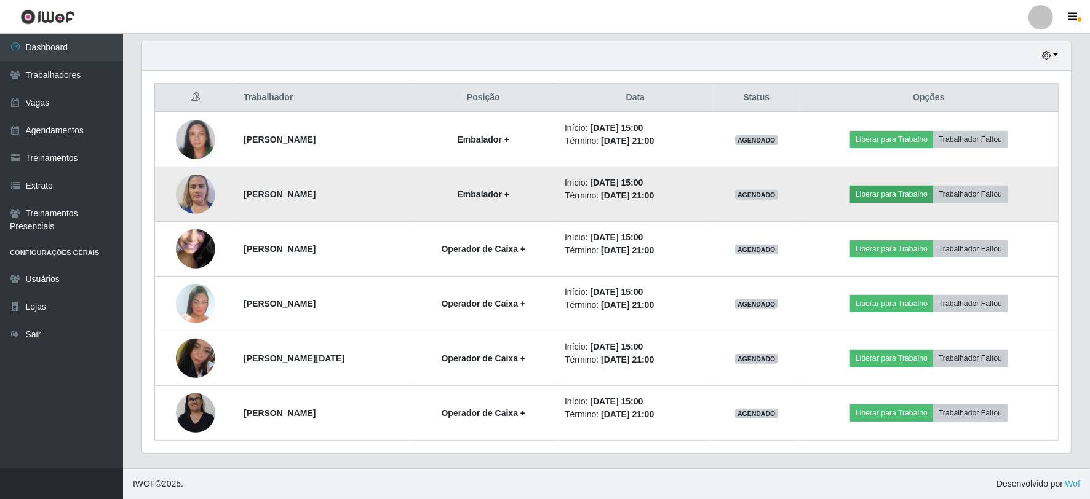 This screenshot has width=1090, height=499. Describe the element at coordinates (322, 98) in the screenshot. I see `th: Trabalhador` at that location.